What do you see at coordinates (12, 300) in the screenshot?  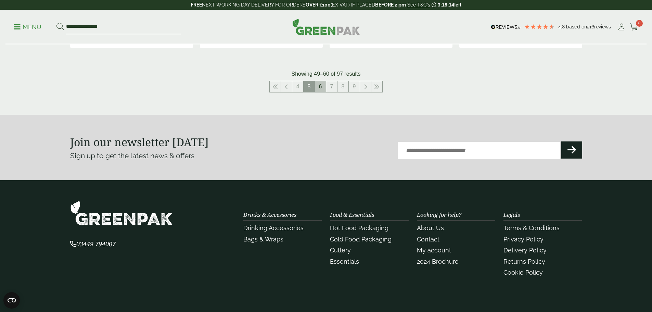 I see `button: Open CMP widget` at bounding box center [12, 300].